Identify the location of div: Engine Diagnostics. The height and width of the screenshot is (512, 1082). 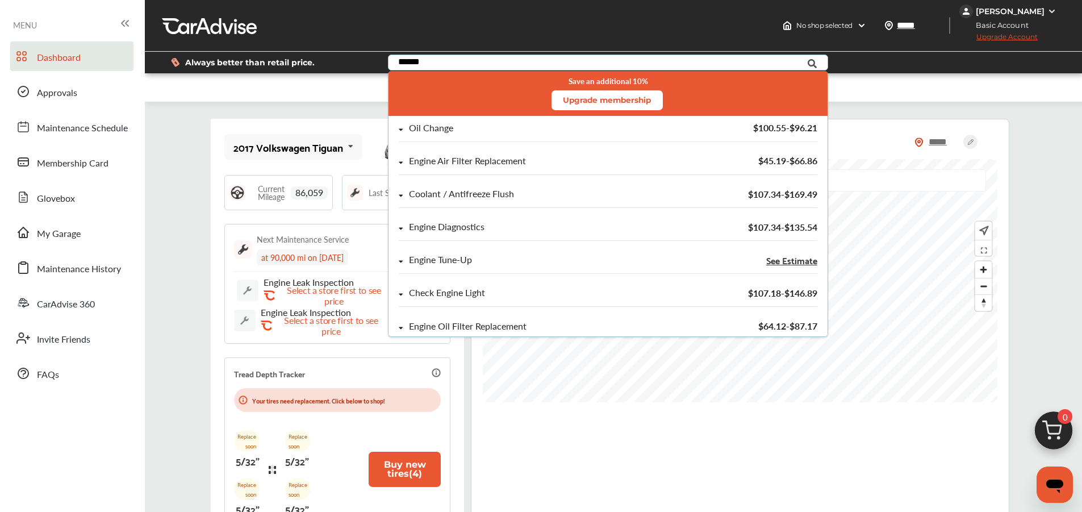
(446, 227).